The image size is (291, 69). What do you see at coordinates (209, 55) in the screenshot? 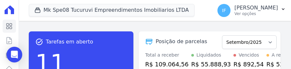
I see `div: Liquidados` at bounding box center [209, 55].